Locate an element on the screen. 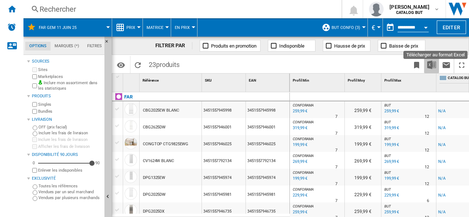 This screenshot has height=217, width=469. md-tab-item: Marques (*) is located at coordinates (67, 46).